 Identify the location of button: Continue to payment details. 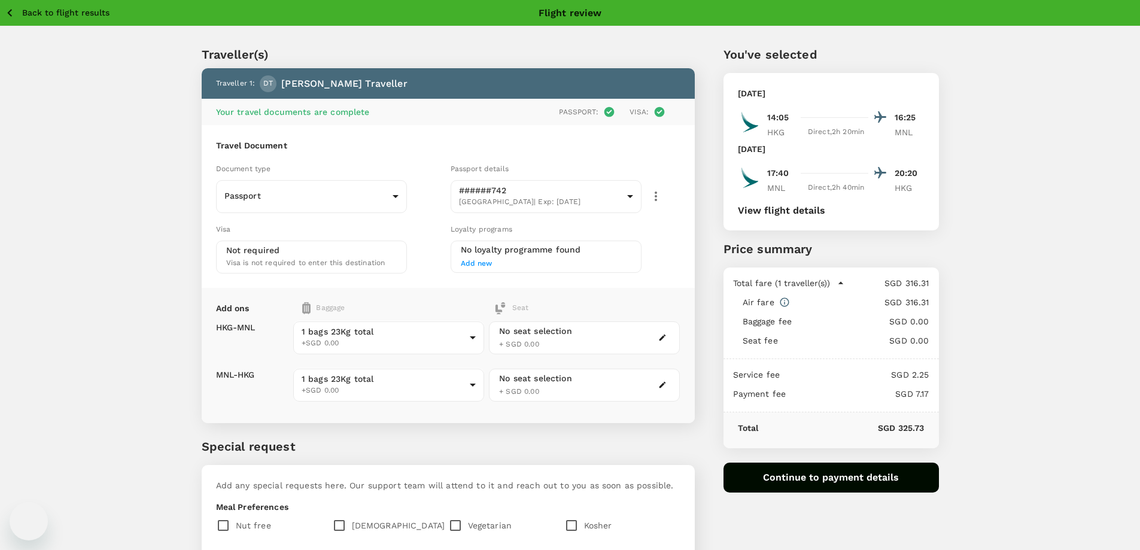
(831, 477).